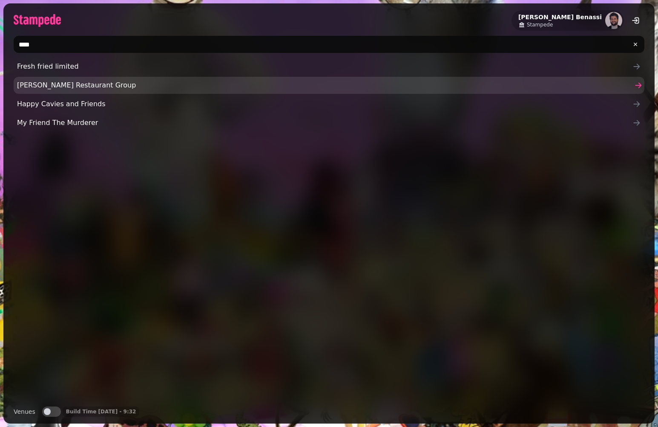 The height and width of the screenshot is (427, 658). Describe the element at coordinates (614, 20) in the screenshot. I see `img: aHR0cHM6Ly93d3cuZ3JhdmF0YXIuY29tL2F2YXRhci9mNWJlMmFiYjM4MjBmMGYzOTE3MzVlNWY5MTA5YzdkYz9zPTE1MCZkP...` at that location.